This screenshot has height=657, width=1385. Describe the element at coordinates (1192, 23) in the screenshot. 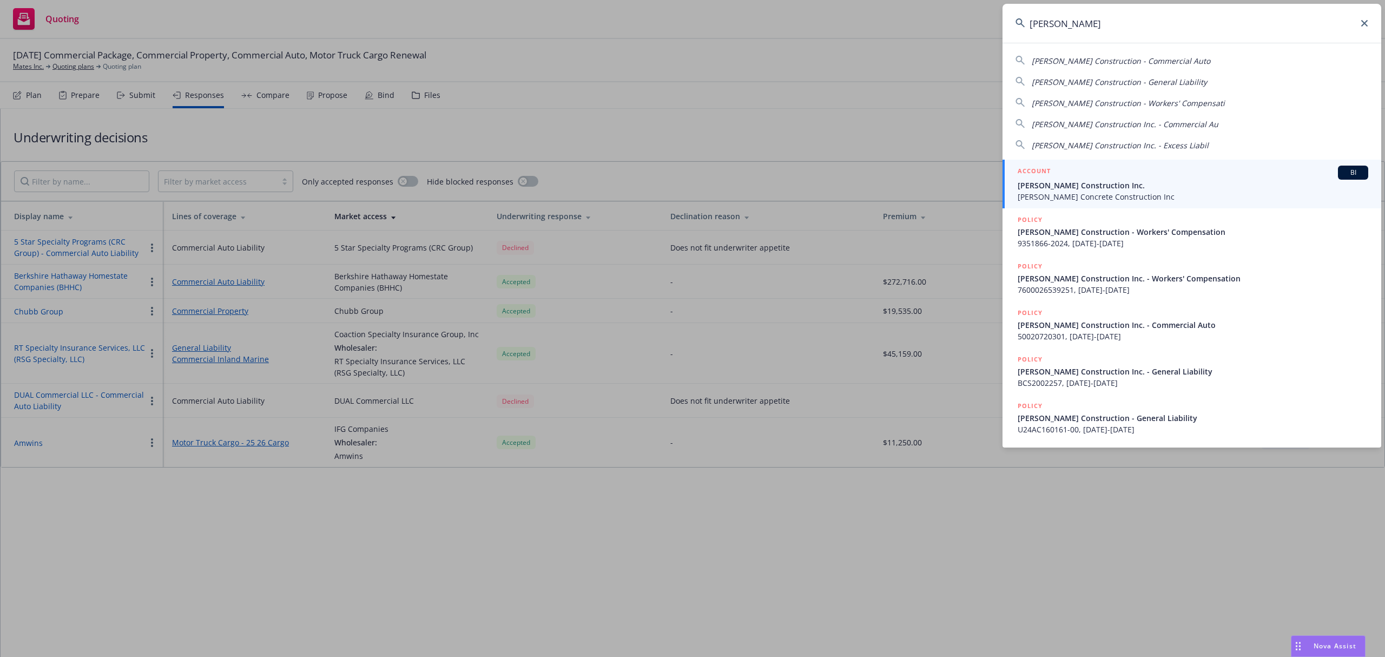

I see `input: Search...` at that location.